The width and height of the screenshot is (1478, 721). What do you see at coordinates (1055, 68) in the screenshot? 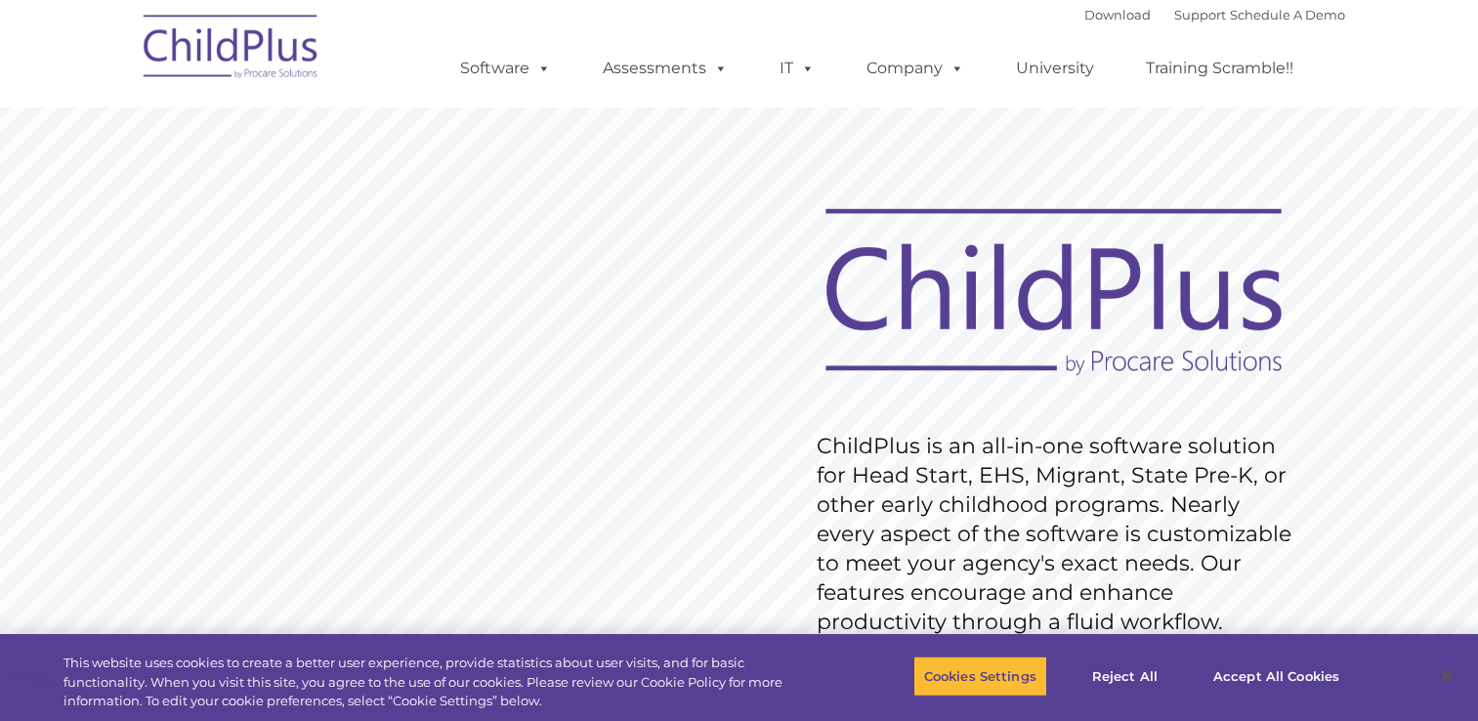
I see `a: University` at bounding box center [1055, 68].